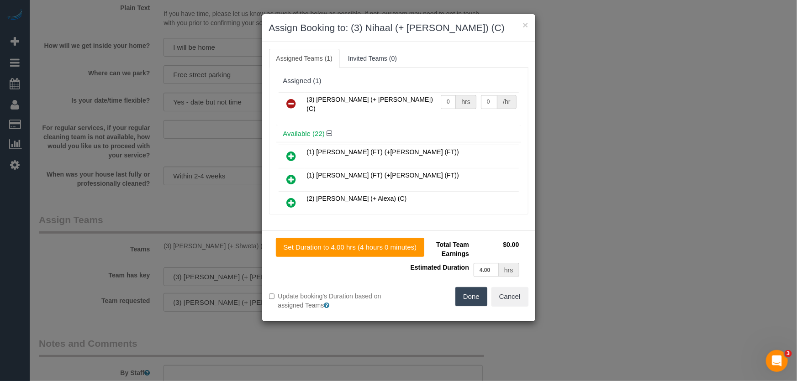 This screenshot has width=797, height=381. Describe the element at coordinates (399, 134) in the screenshot. I see `h4: Available (22)` at that location.